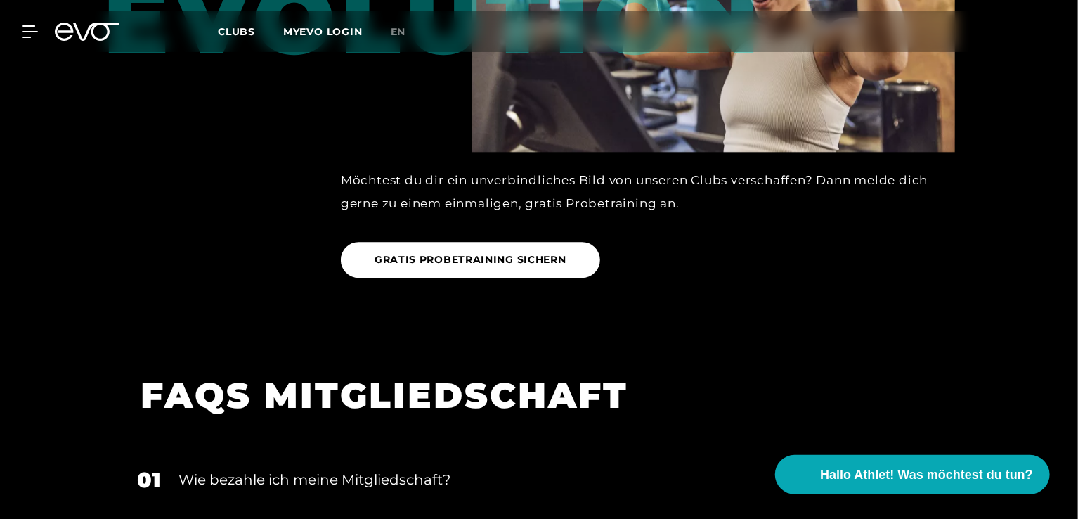  What do you see at coordinates (530, 395) in the screenshot?
I see `h1: FAQS MITGLIEDSCHAFT` at bounding box center [530, 395].